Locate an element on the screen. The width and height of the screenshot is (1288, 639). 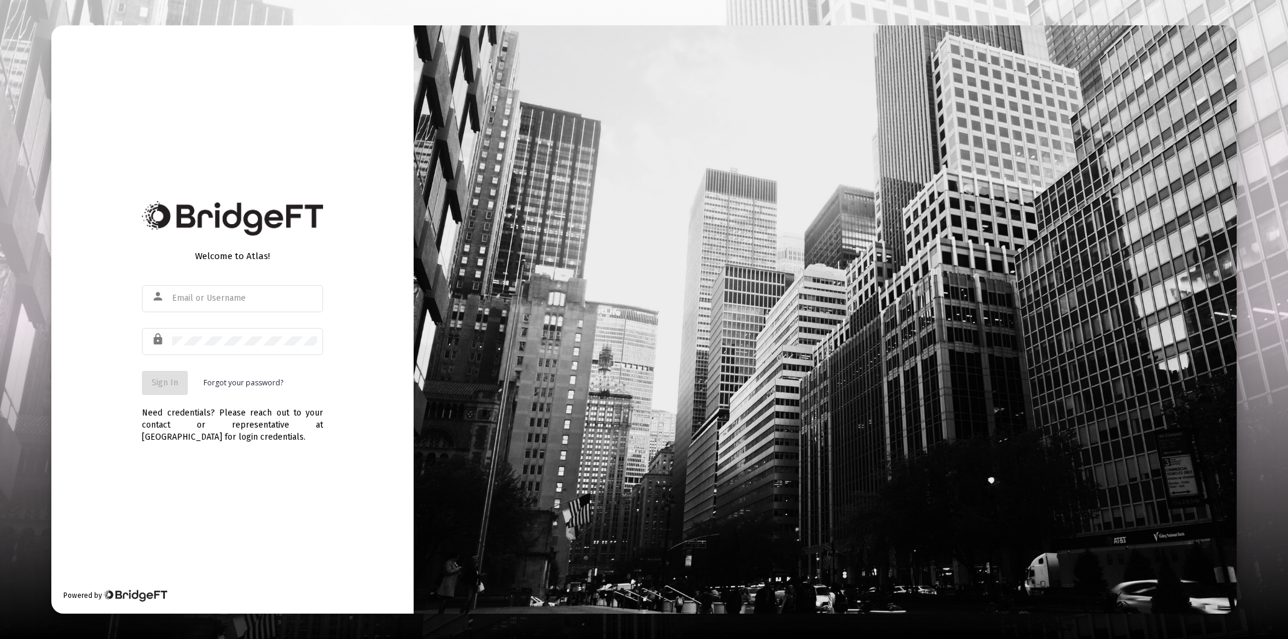
a: Forgot your password? is located at coordinates (243, 383).